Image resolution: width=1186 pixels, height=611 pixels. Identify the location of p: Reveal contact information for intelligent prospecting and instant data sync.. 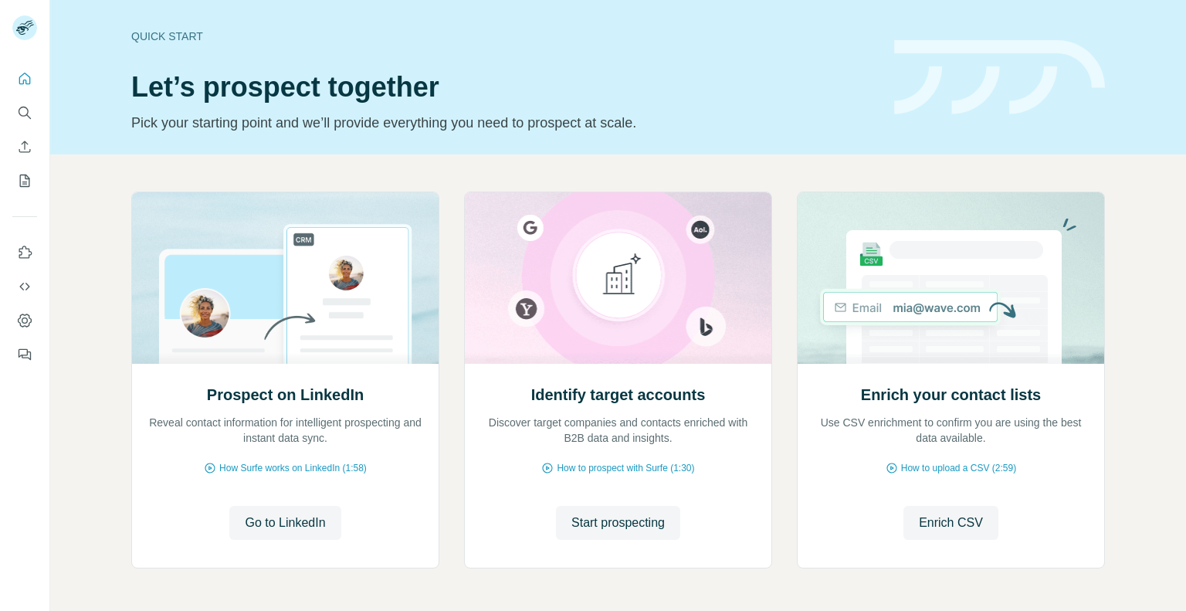
(285, 430).